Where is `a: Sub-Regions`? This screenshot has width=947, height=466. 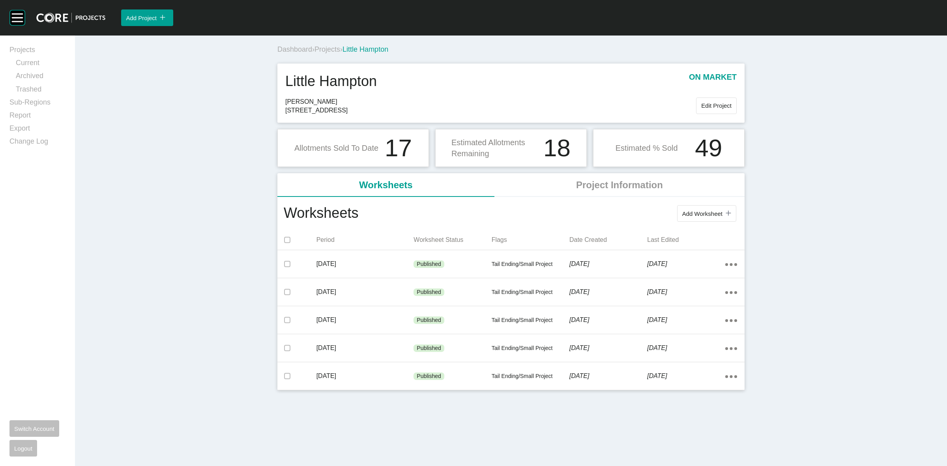 a: Sub-Regions is located at coordinates (37, 104).